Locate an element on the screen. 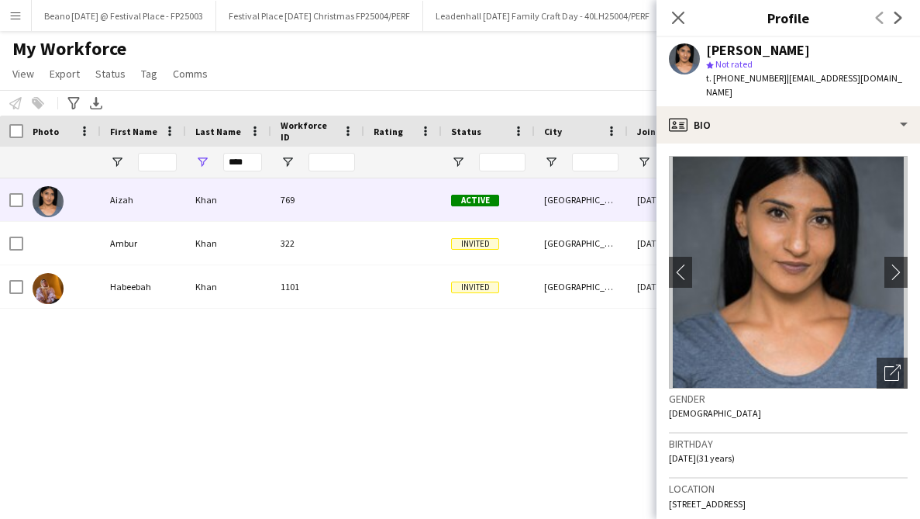 The image size is (920, 519). div: Open photos pop-in is located at coordinates (892, 373).